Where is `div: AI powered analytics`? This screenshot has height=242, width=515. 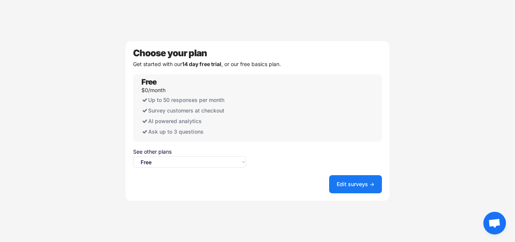 div: AI powered analytics is located at coordinates (193, 121).